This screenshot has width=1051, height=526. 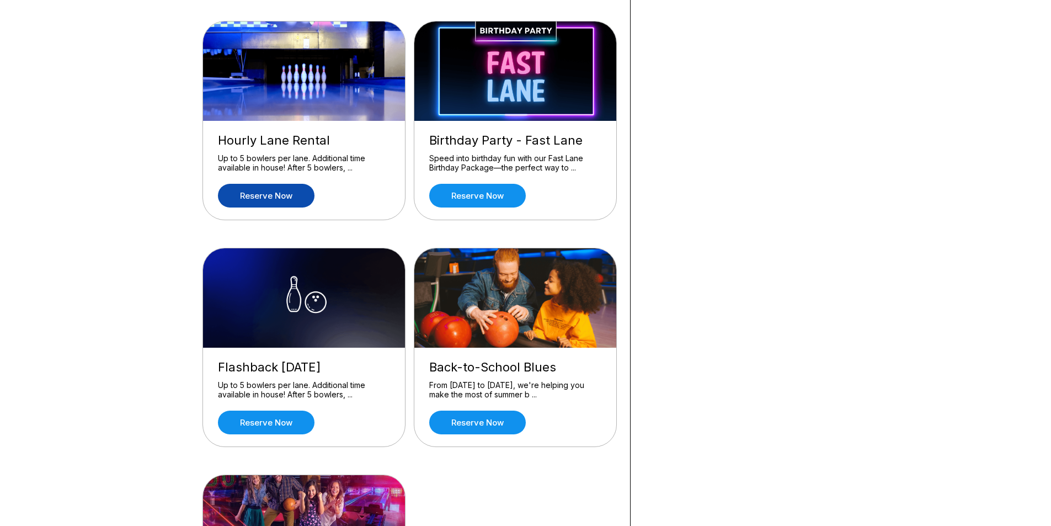 I want to click on div: Hourly Lane Rental, so click(x=304, y=140).